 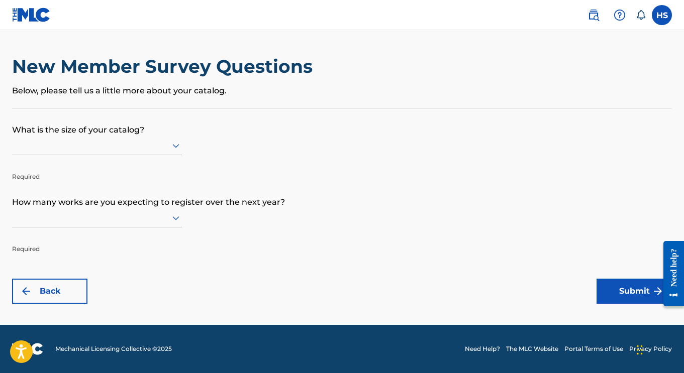 I want to click on div: Need help?, so click(x=18, y=34).